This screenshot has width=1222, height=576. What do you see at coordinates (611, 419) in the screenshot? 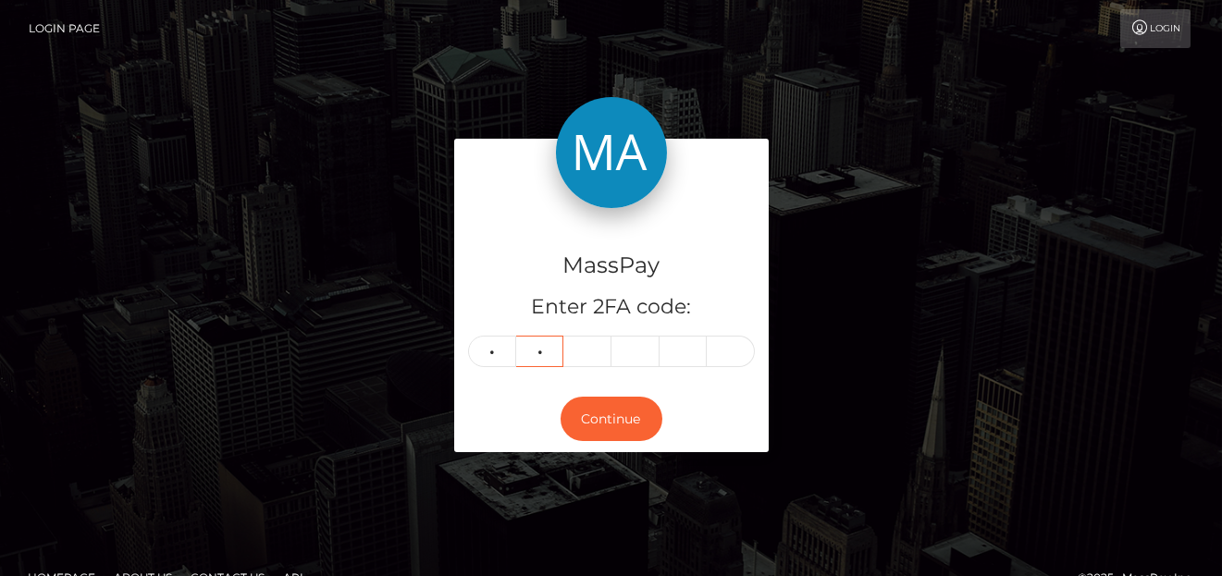
I see `button: Continue` at bounding box center [611, 419].